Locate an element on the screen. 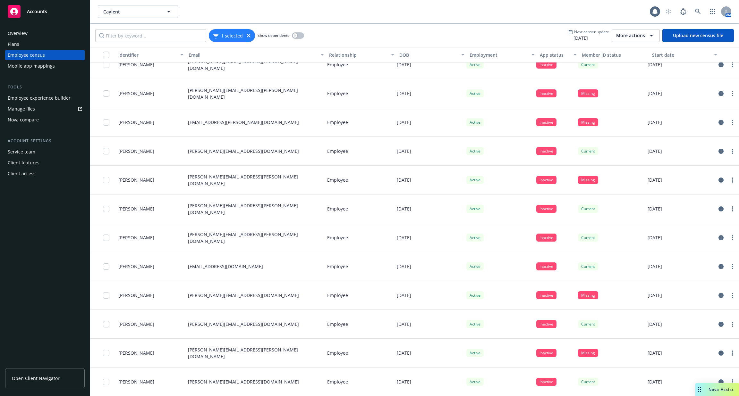 Image resolution: width=739 pixels, height=396 pixels. button: Nova Assist is located at coordinates (717, 390).